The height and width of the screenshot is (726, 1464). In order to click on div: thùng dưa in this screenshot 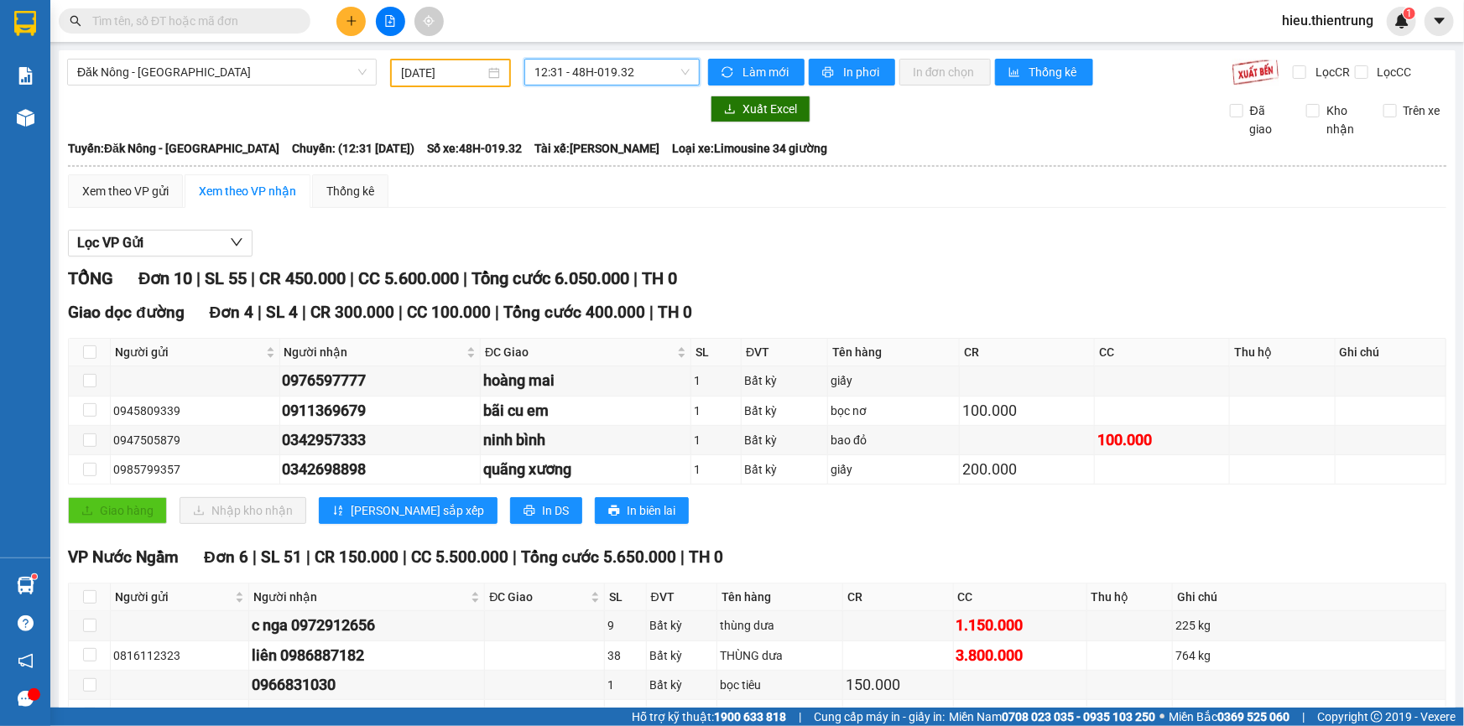, I will do `click(779, 626)`.